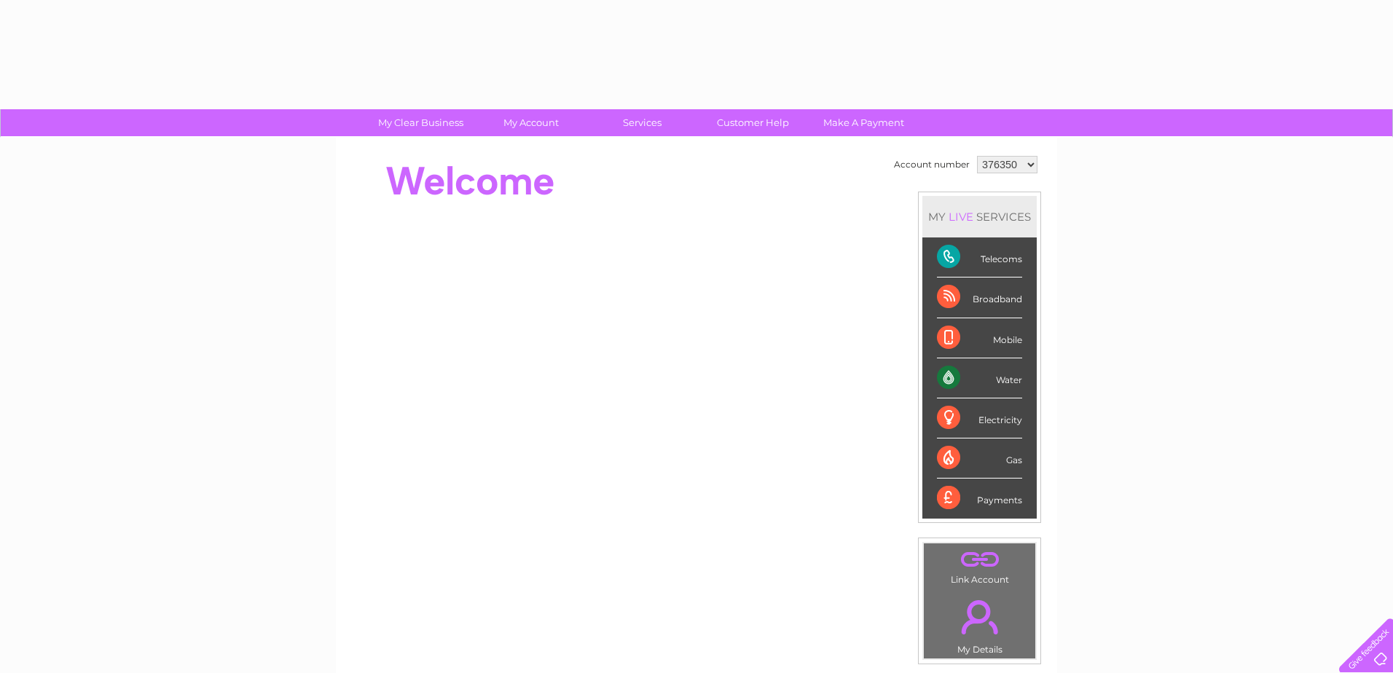 This screenshot has width=1393, height=673. What do you see at coordinates (979, 565) in the screenshot?
I see `td: Link Account` at bounding box center [979, 565].